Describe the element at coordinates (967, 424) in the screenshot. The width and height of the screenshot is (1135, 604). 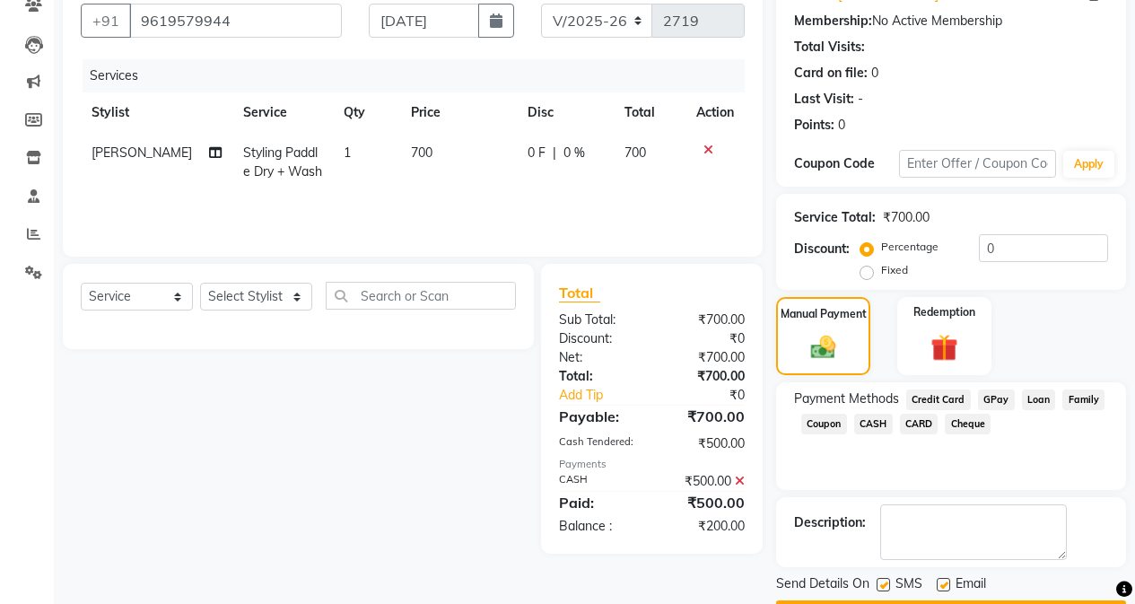
I see `span: Cheque` at that location.